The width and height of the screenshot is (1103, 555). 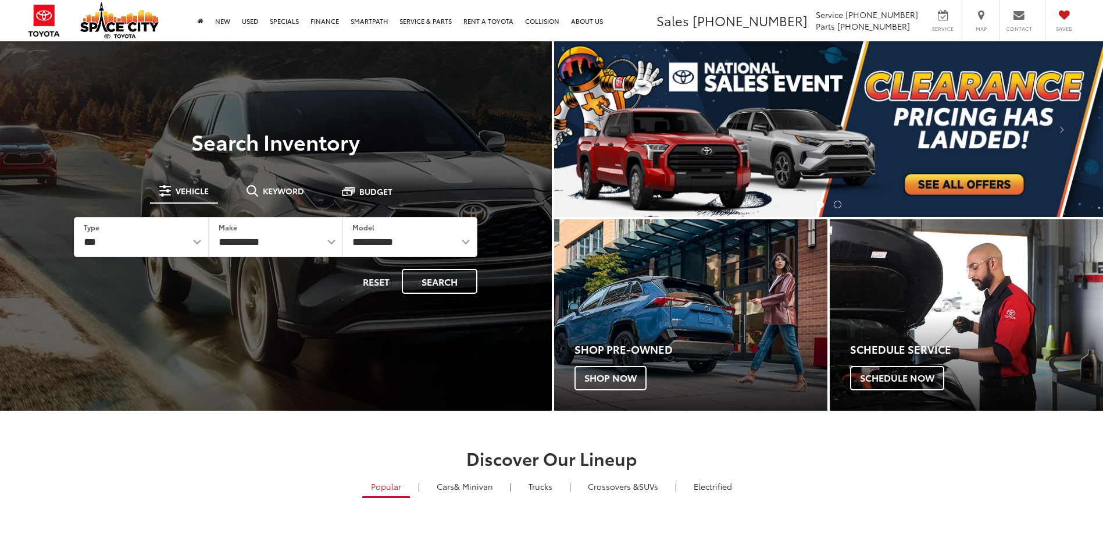 I want to click on h3: Search Inventory, so click(x=276, y=141).